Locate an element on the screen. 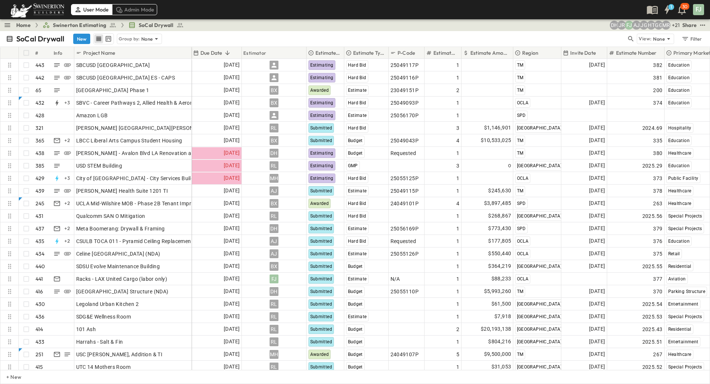 This screenshot has width=710, height=384. span: Special Projects is located at coordinates (686, 216).